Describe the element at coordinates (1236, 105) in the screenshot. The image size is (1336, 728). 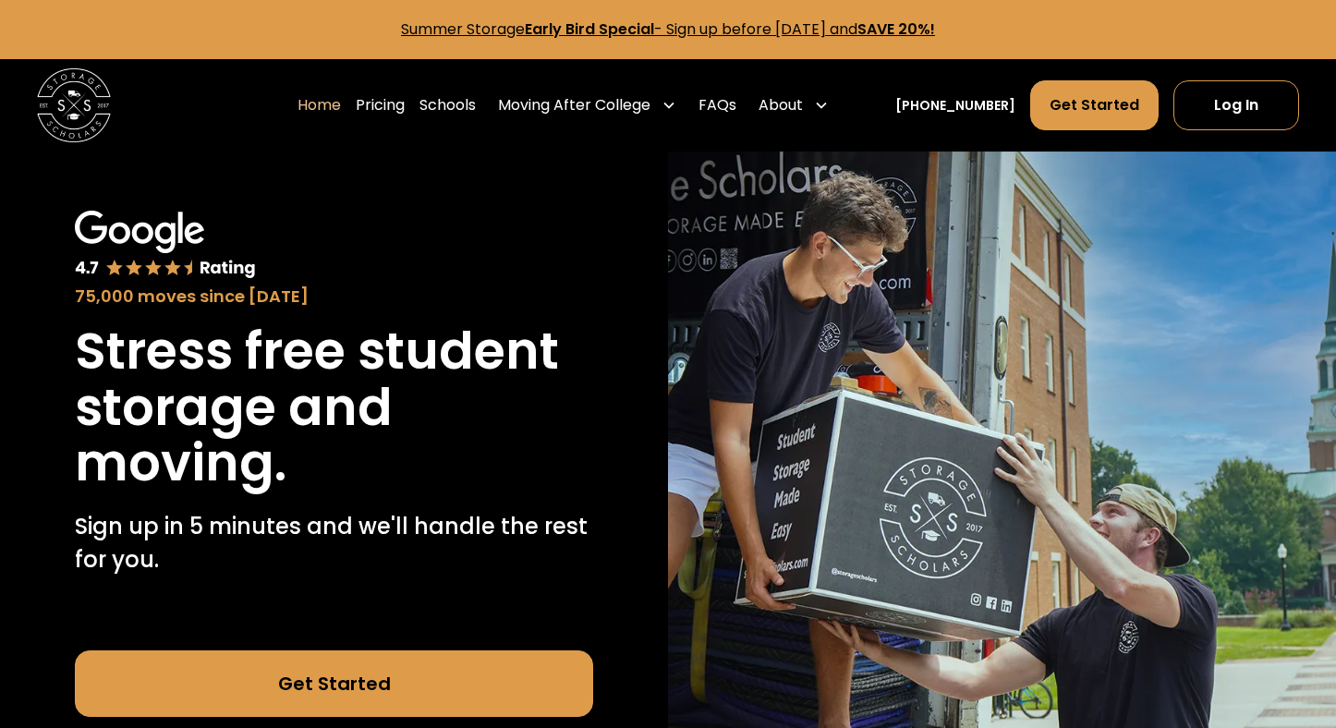
I see `a: Log In` at that location.